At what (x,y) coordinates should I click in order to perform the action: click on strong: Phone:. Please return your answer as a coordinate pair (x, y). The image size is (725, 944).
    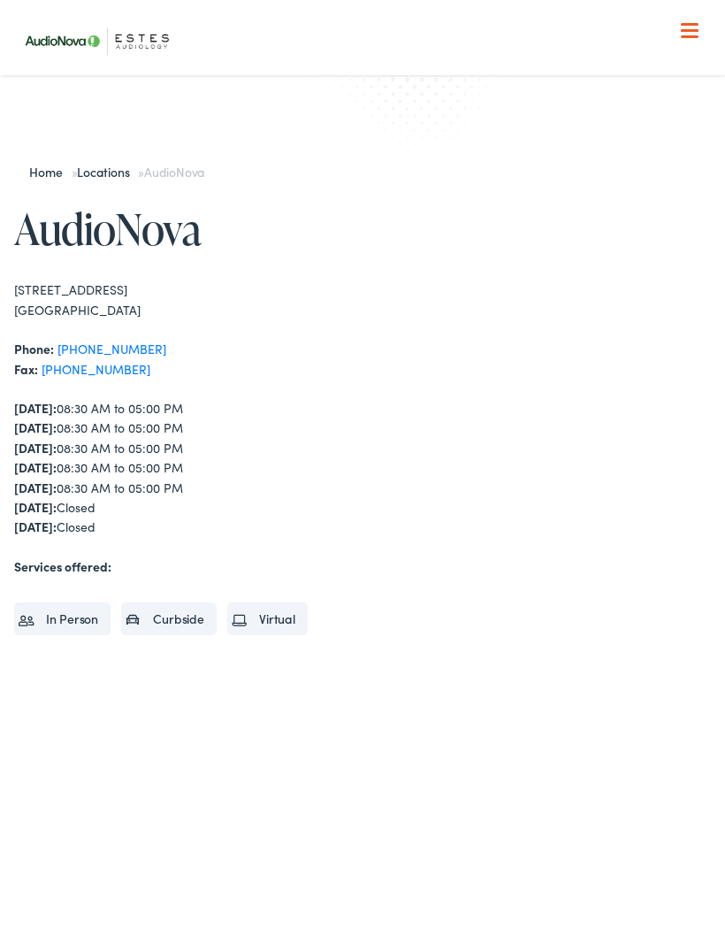
    Looking at the image, I should click on (34, 348).